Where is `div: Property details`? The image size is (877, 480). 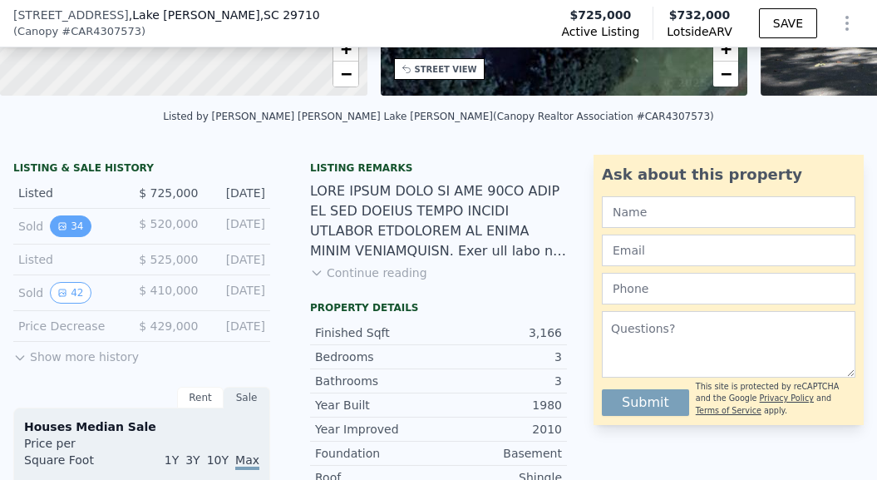
div: Property details is located at coordinates (438, 308).